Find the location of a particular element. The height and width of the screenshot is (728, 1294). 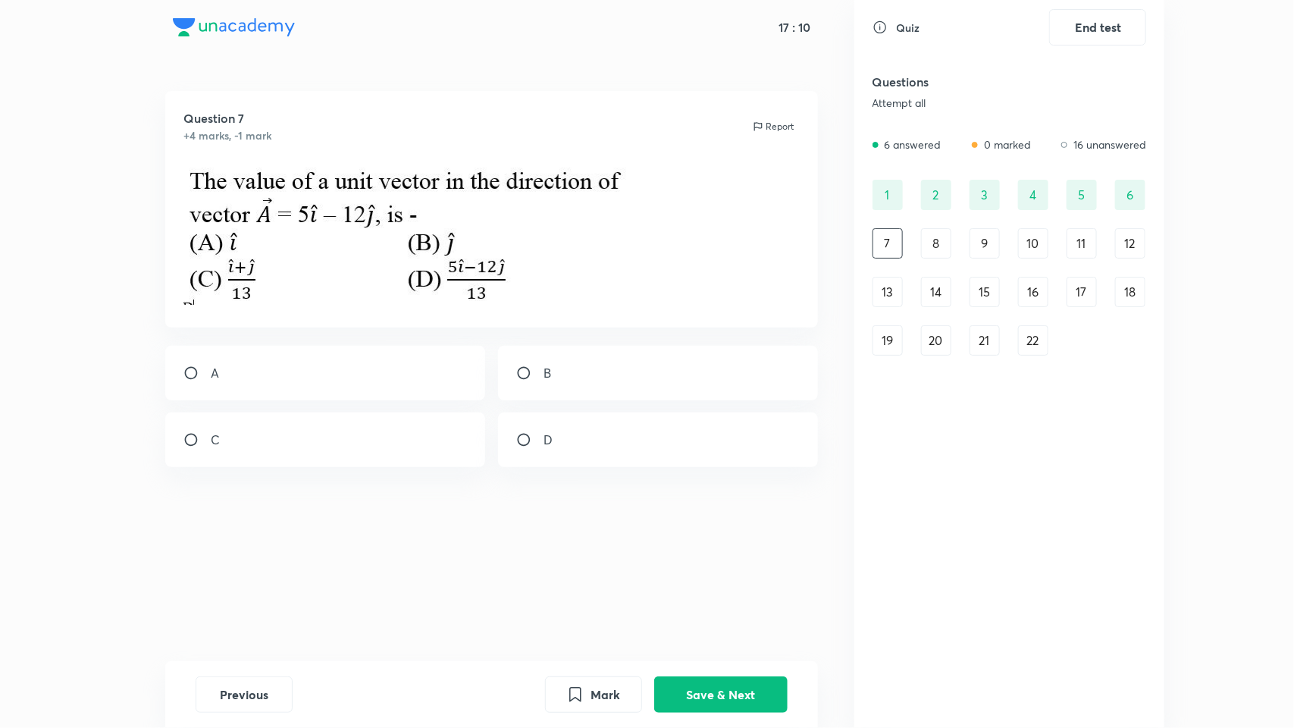

div: 10 is located at coordinates (1033, 243).